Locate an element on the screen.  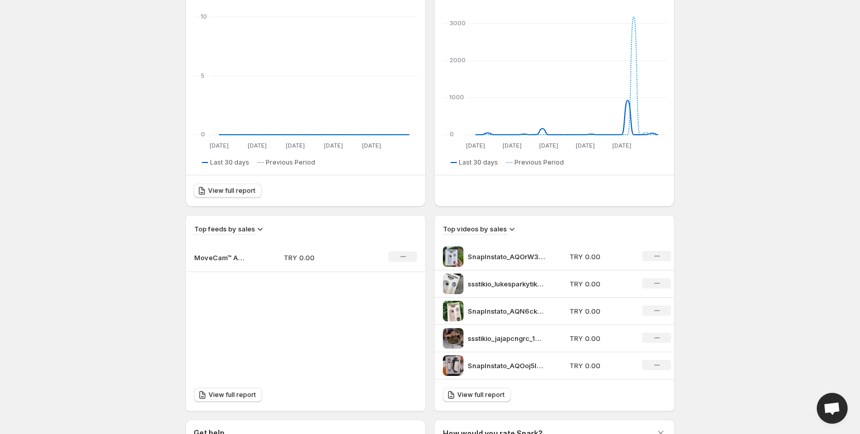
text: 5 is located at coordinates (202, 76).